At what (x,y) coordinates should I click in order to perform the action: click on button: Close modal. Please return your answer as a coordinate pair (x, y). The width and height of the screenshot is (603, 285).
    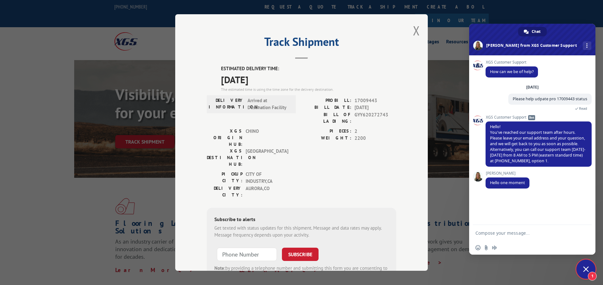
    Looking at the image, I should click on (417, 30).